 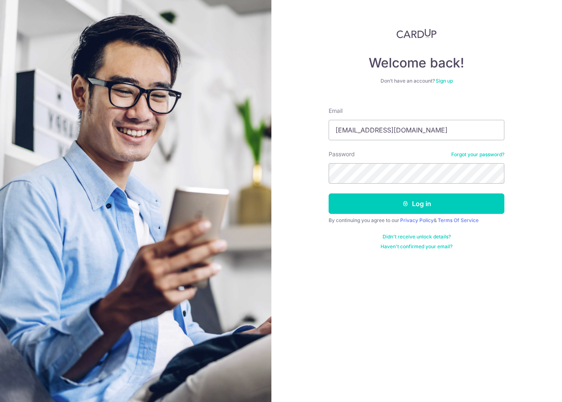 What do you see at coordinates (417, 220) in the screenshot?
I see `div: By continuing you agree to our &` at bounding box center [417, 220].